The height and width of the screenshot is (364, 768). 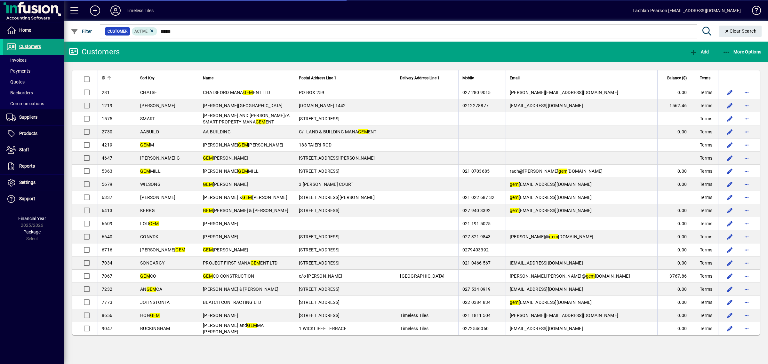 I want to click on span: AN CA, so click(x=151, y=289).